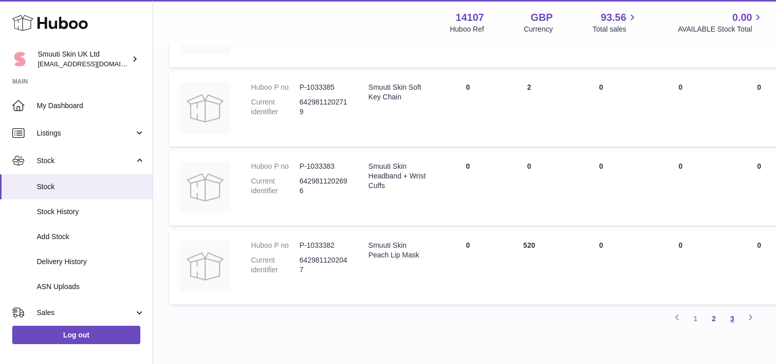 The height and width of the screenshot is (364, 776). I want to click on dd: P-1033383, so click(323, 166).